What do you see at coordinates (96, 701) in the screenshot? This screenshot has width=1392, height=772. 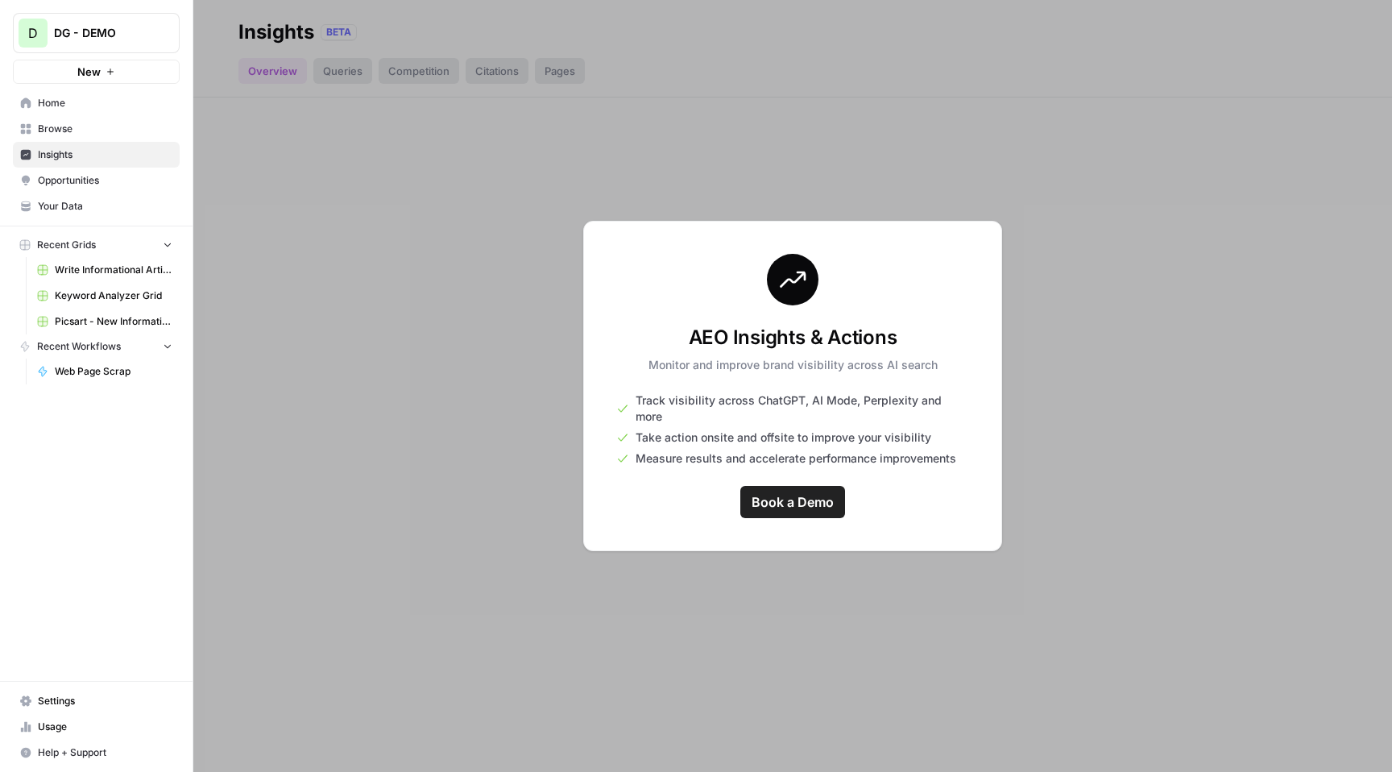 I see `a: Settings` at bounding box center [96, 701].